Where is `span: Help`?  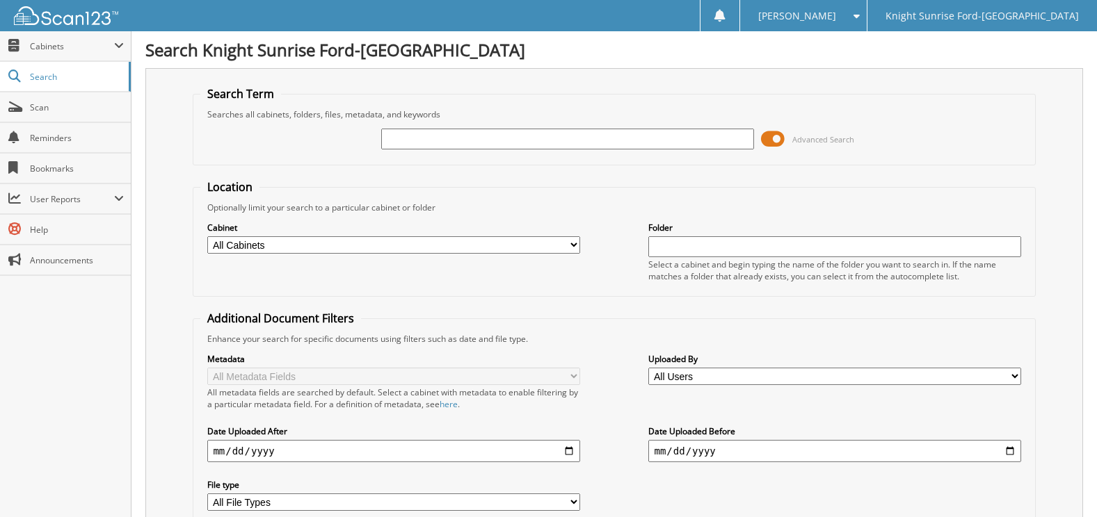
span: Help is located at coordinates (77, 230).